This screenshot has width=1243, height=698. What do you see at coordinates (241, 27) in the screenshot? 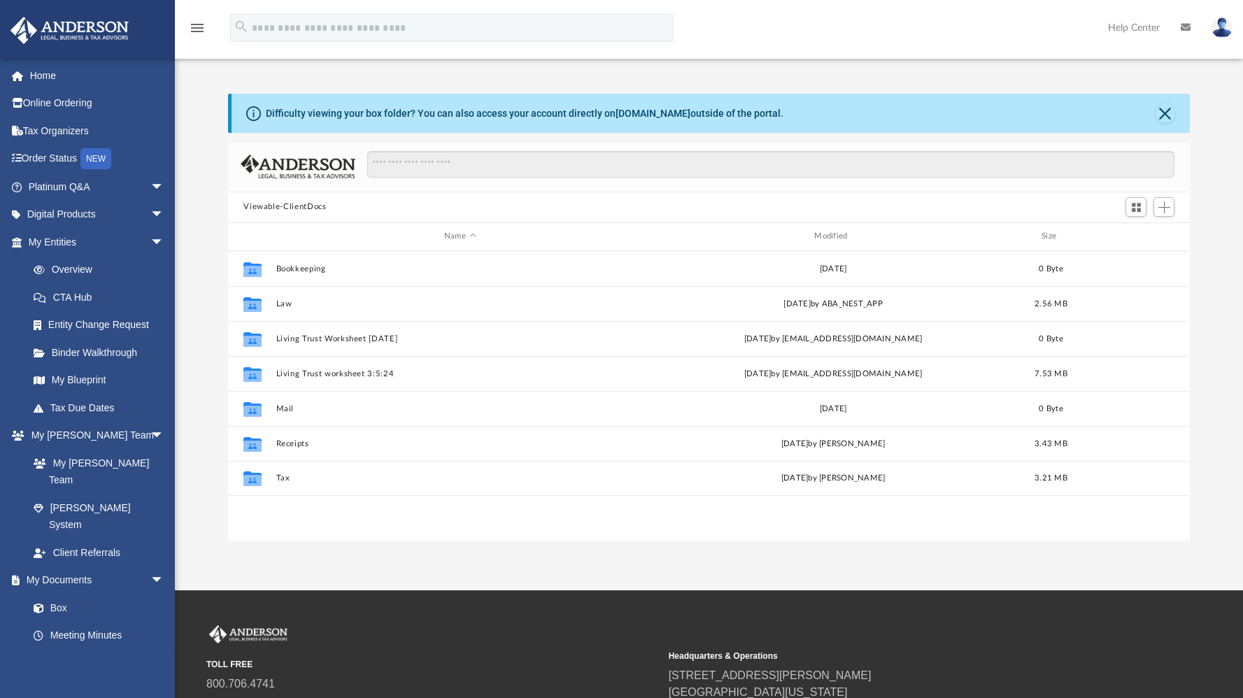
I see `i: search` at bounding box center [241, 27].